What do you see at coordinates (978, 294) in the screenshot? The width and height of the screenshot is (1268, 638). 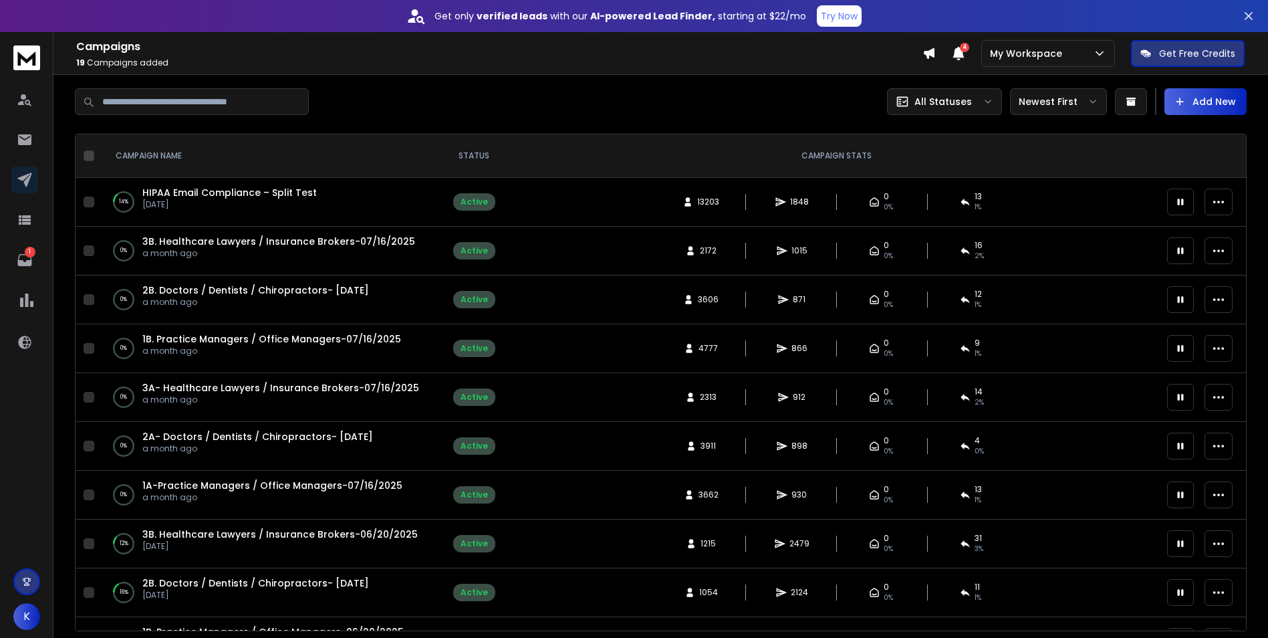 I see `span: 12` at bounding box center [978, 294].